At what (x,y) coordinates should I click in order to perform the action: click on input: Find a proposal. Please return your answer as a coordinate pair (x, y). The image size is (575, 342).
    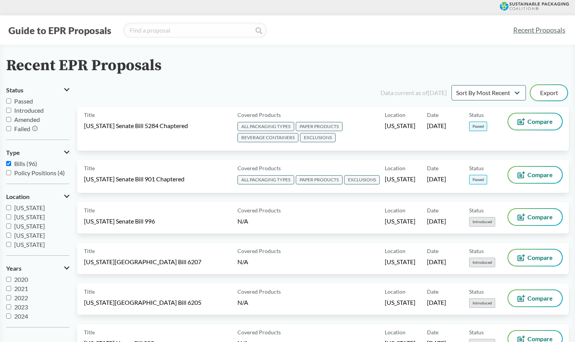
    Looking at the image, I should click on (195, 30).